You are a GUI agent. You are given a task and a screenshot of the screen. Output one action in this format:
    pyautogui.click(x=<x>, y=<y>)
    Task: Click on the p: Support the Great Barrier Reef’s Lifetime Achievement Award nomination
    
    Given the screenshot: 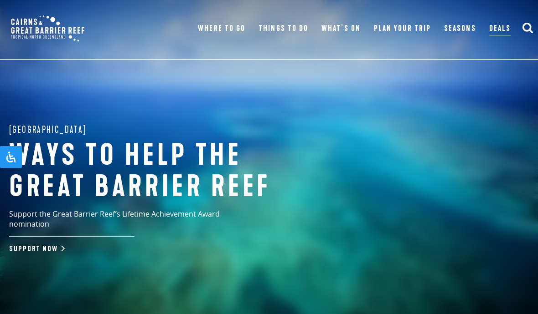 What is the action you would take?
    pyautogui.click(x=134, y=223)
    